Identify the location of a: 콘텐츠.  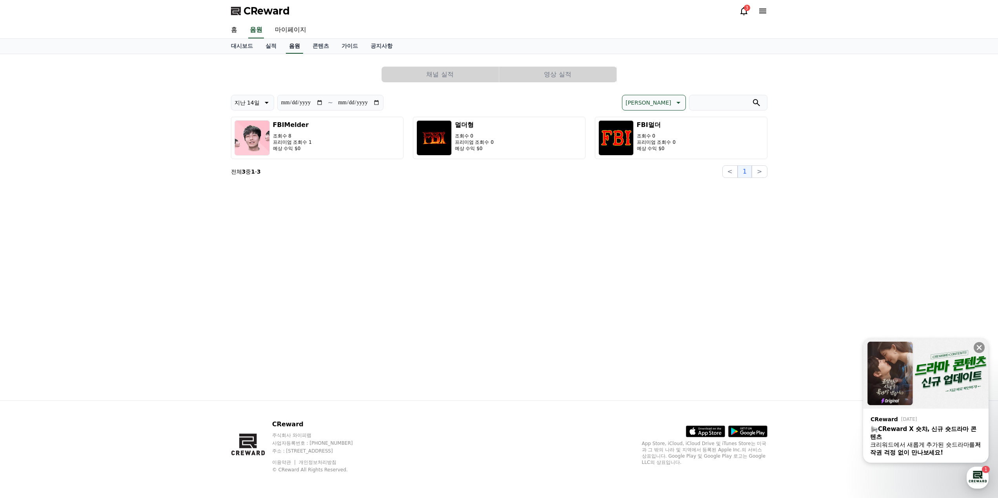
(321, 46).